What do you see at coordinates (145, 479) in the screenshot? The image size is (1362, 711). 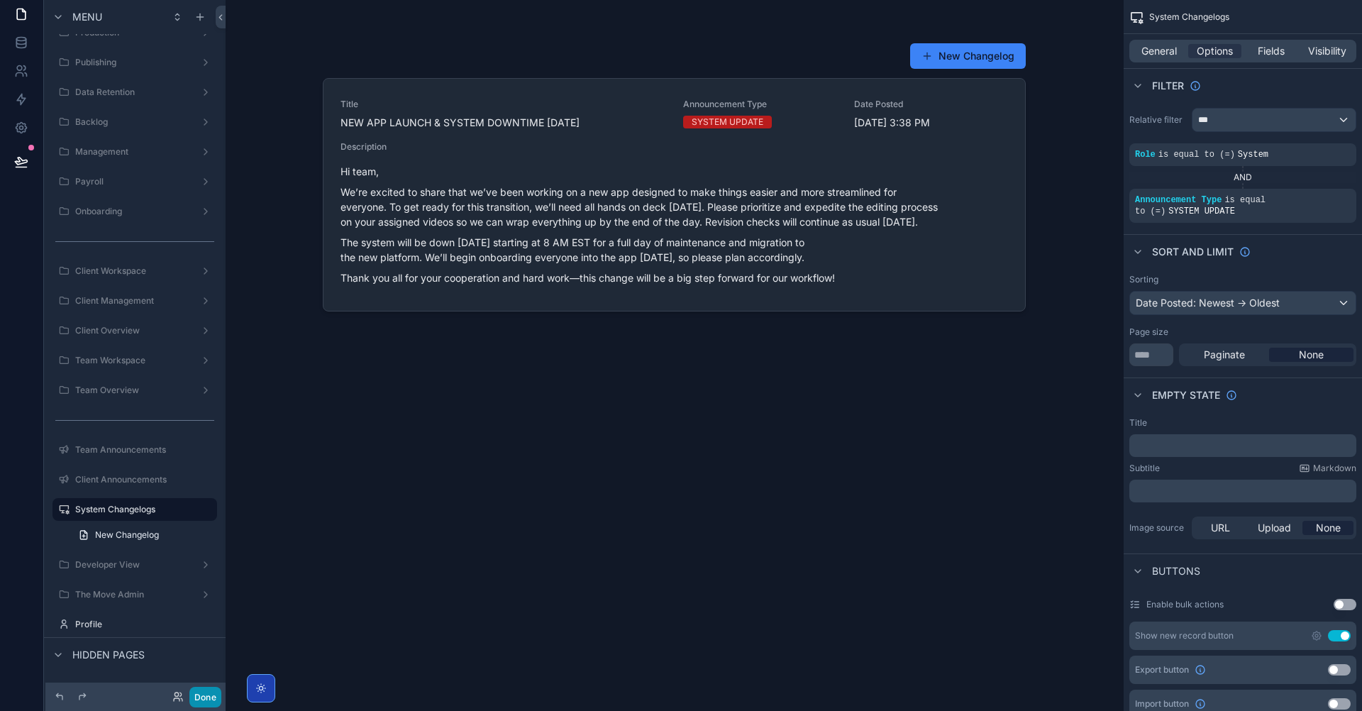 I see `label: Client Announcements` at bounding box center [145, 479].